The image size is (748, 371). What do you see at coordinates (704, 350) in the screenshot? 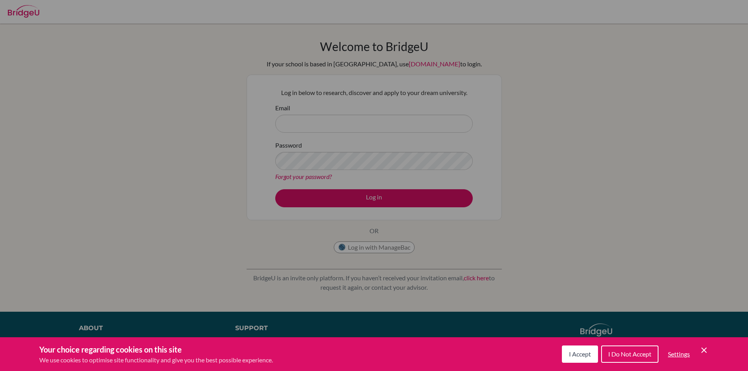
I see `button: Save and close` at bounding box center [704, 350].